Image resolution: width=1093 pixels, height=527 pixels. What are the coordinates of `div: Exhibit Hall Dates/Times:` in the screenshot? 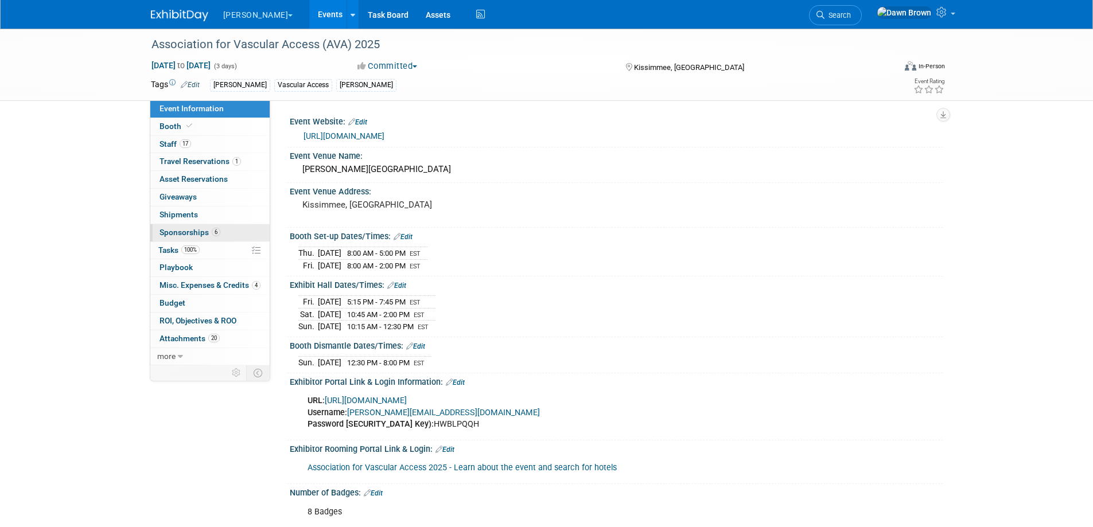 It's located at (616, 284).